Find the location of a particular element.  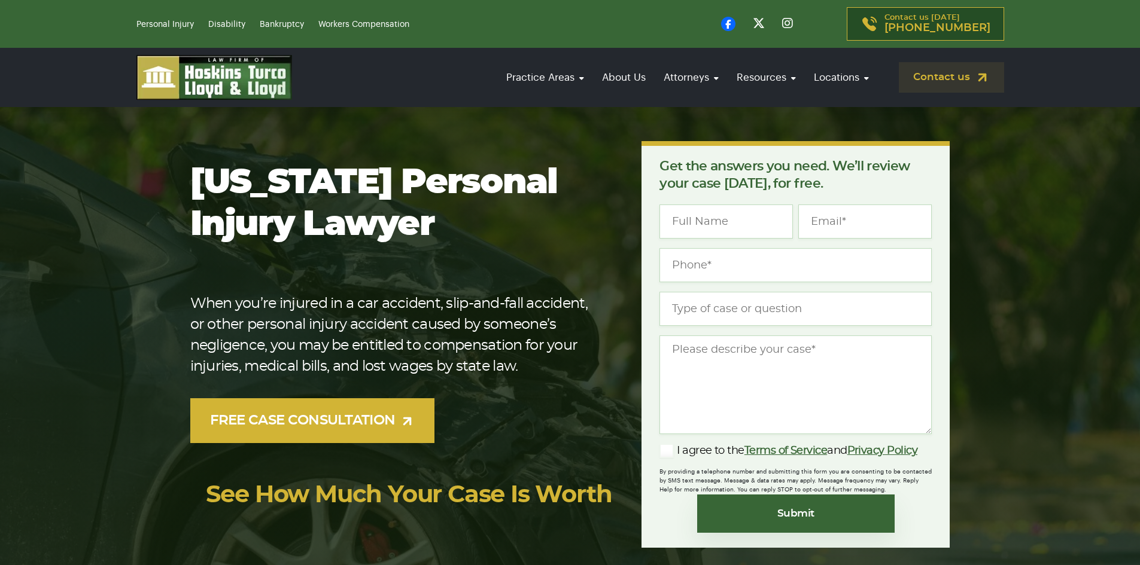

a: Terms of Service is located at coordinates (786, 451).